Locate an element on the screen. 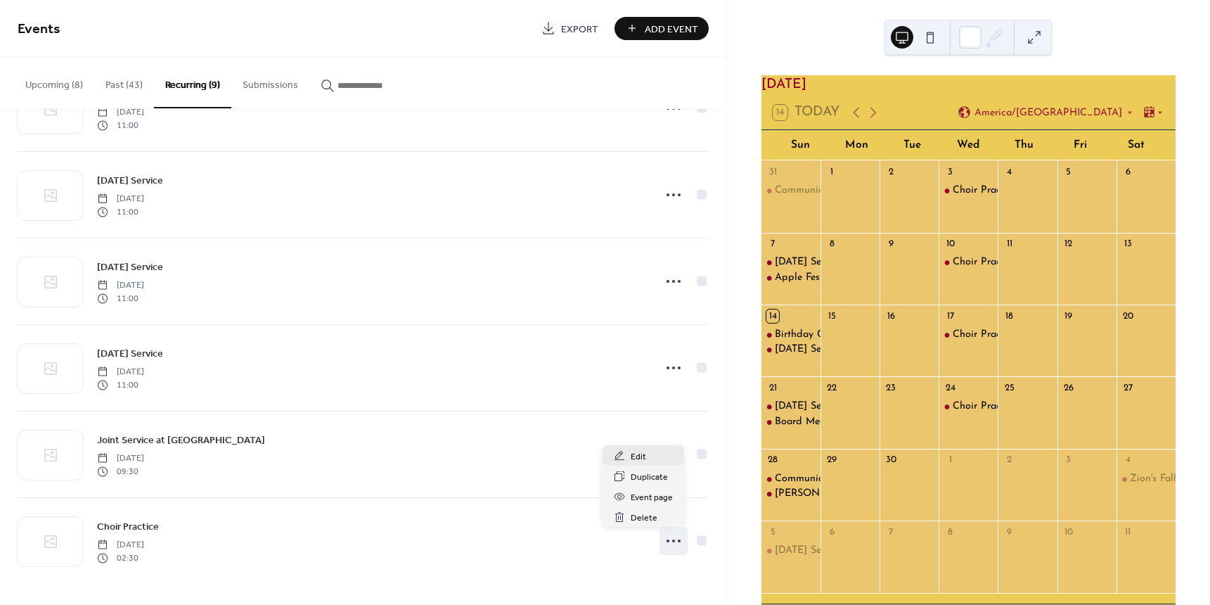  span: Choir Practice is located at coordinates (128, 527).